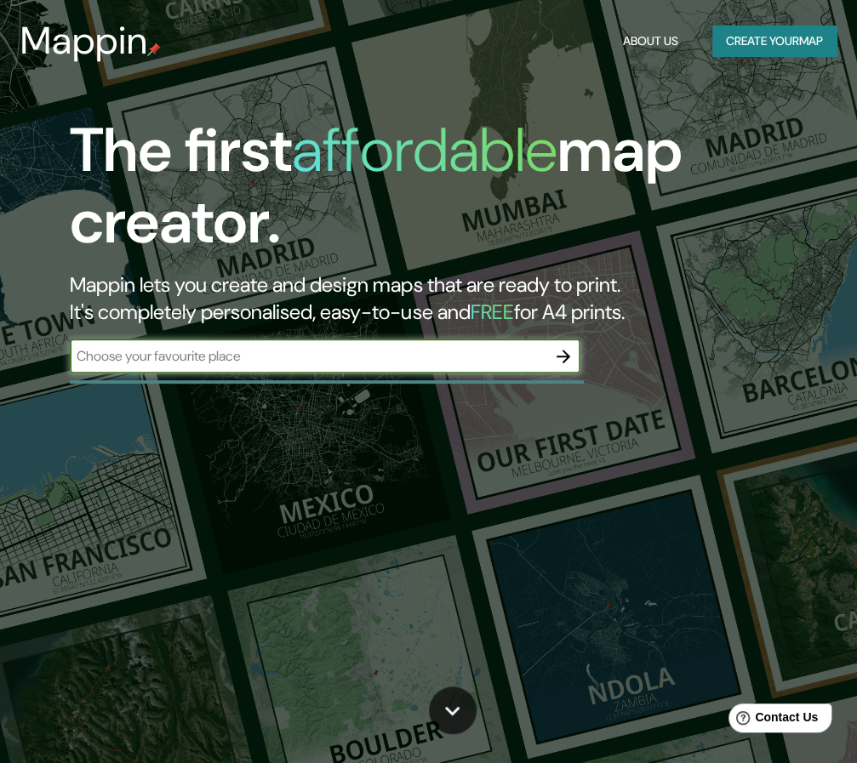  I want to click on input: Choose your favourite place, so click(308, 356).